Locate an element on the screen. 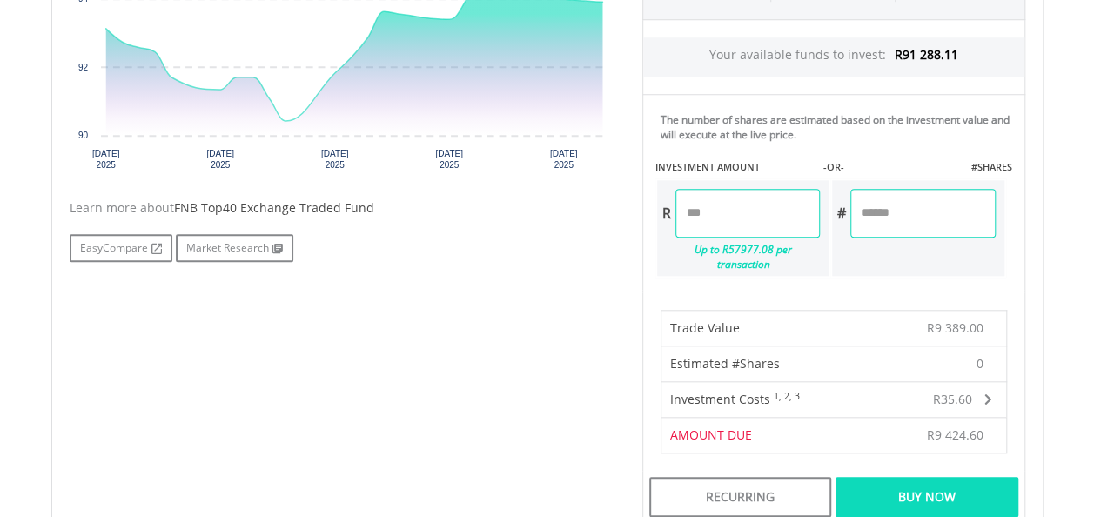  span: Investment Costs is located at coordinates (720, 399).